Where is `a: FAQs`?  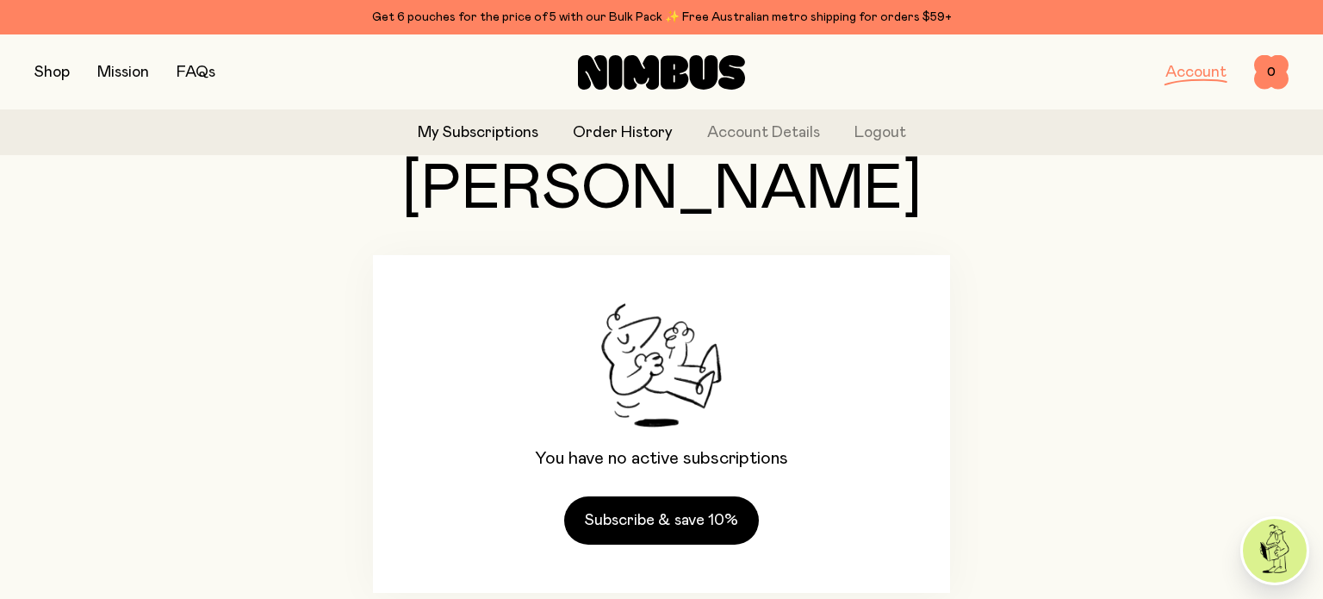
a: FAQs is located at coordinates (196, 72).